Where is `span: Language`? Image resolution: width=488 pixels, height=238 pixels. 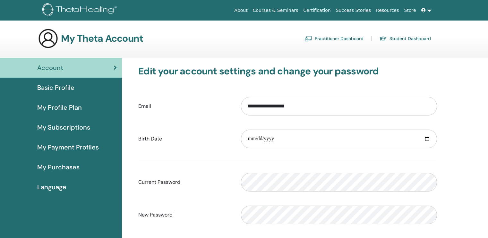
span: Language is located at coordinates (52, 187).